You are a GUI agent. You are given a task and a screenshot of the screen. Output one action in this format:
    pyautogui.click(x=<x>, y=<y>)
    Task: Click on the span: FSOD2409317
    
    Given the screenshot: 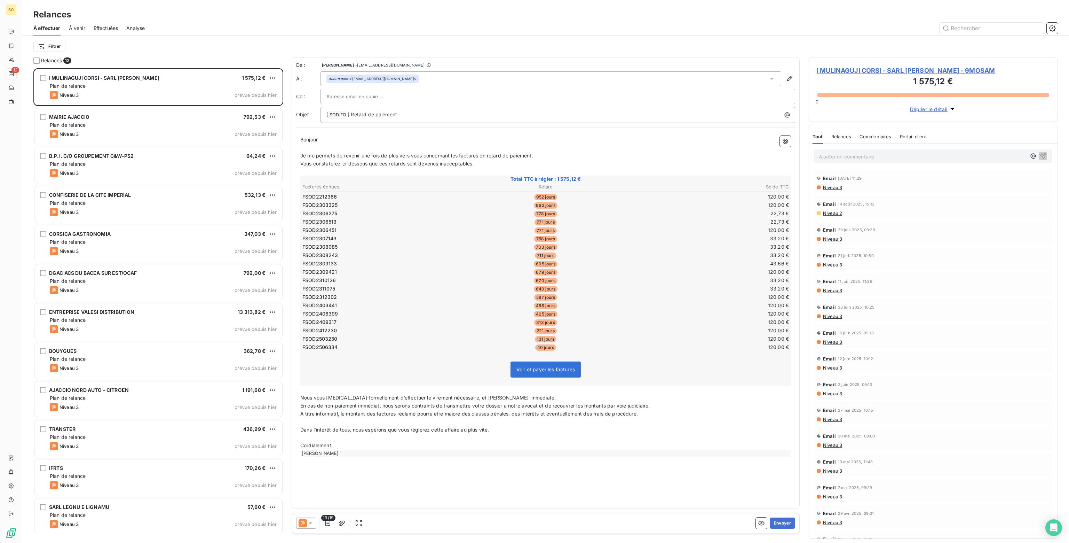 What is the action you would take?
    pyautogui.click(x=320, y=322)
    